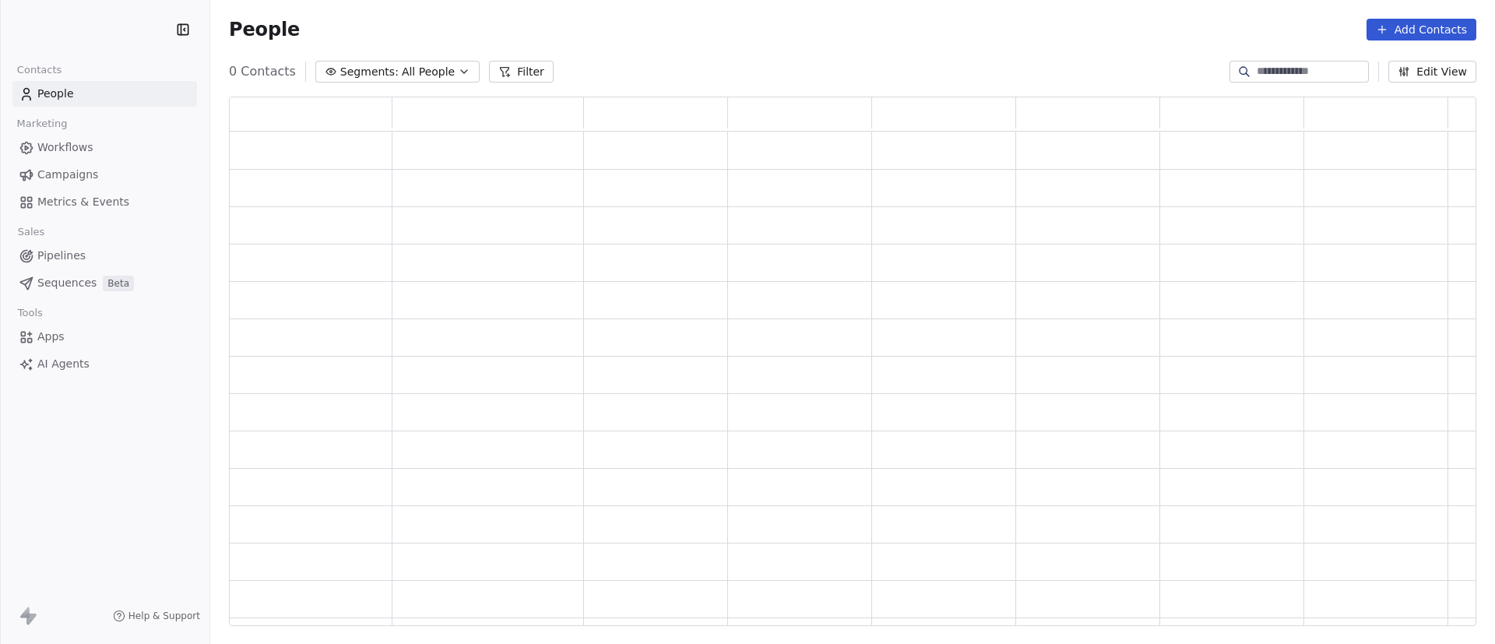  I want to click on span: Sales, so click(31, 232).